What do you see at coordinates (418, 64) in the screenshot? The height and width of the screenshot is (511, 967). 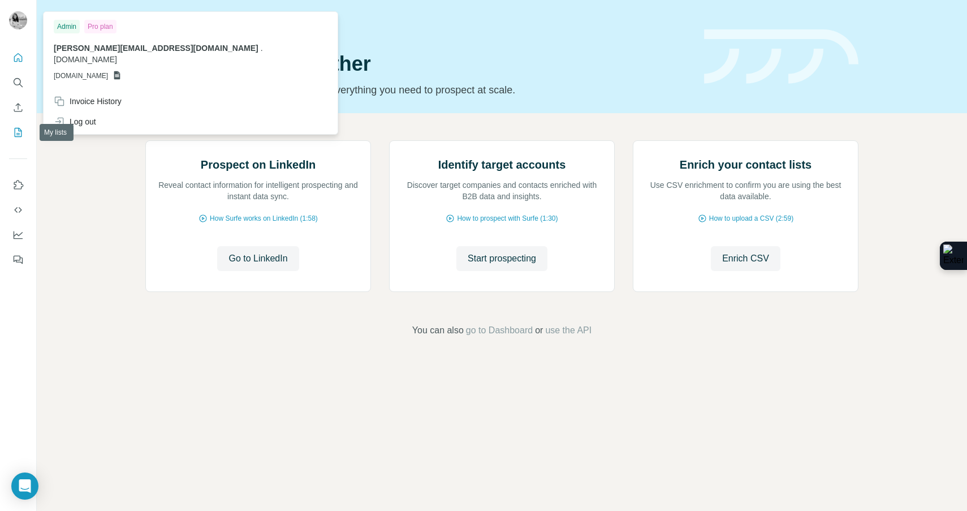 I see `h1: Let’s prospect together` at bounding box center [418, 64].